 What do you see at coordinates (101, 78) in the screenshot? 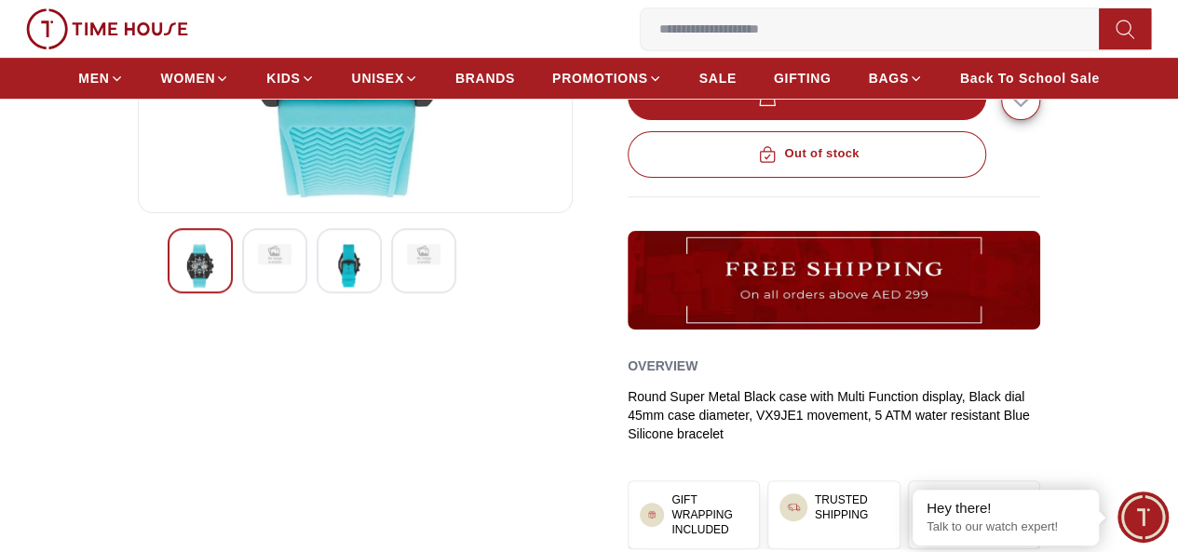
I see `a: MEN` at bounding box center [101, 78].